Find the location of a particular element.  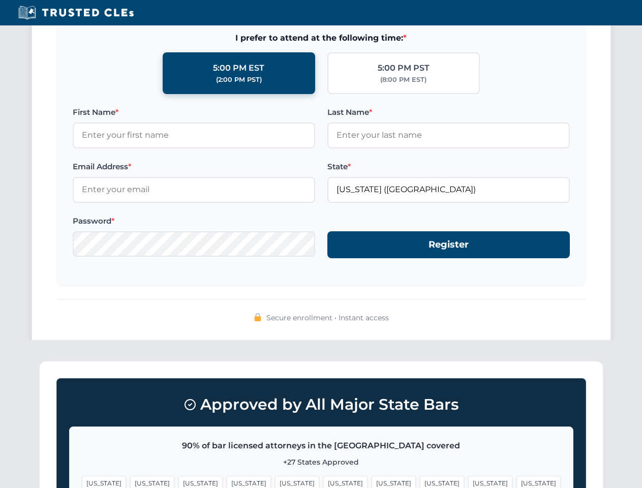

label: Last Name is located at coordinates (449, 112).